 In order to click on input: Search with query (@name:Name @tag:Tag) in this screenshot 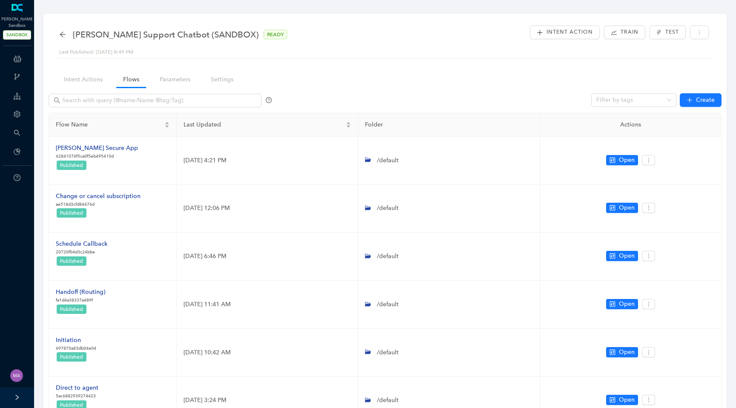, I will do `click(156, 101)`.